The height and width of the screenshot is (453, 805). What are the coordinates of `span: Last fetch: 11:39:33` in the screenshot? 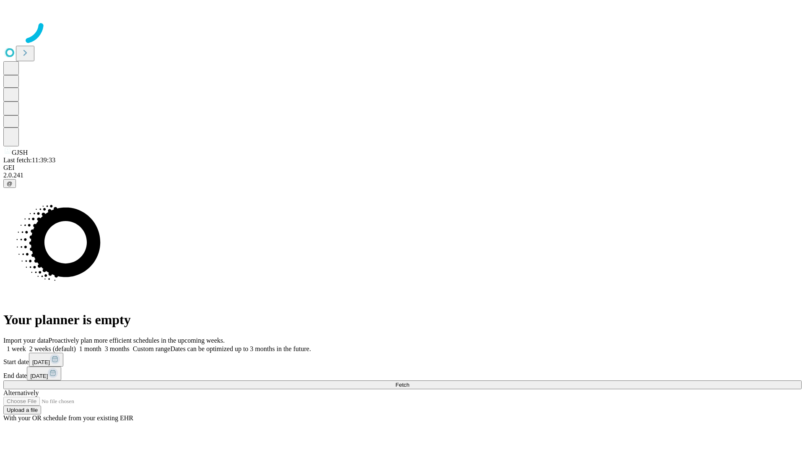 It's located at (29, 160).